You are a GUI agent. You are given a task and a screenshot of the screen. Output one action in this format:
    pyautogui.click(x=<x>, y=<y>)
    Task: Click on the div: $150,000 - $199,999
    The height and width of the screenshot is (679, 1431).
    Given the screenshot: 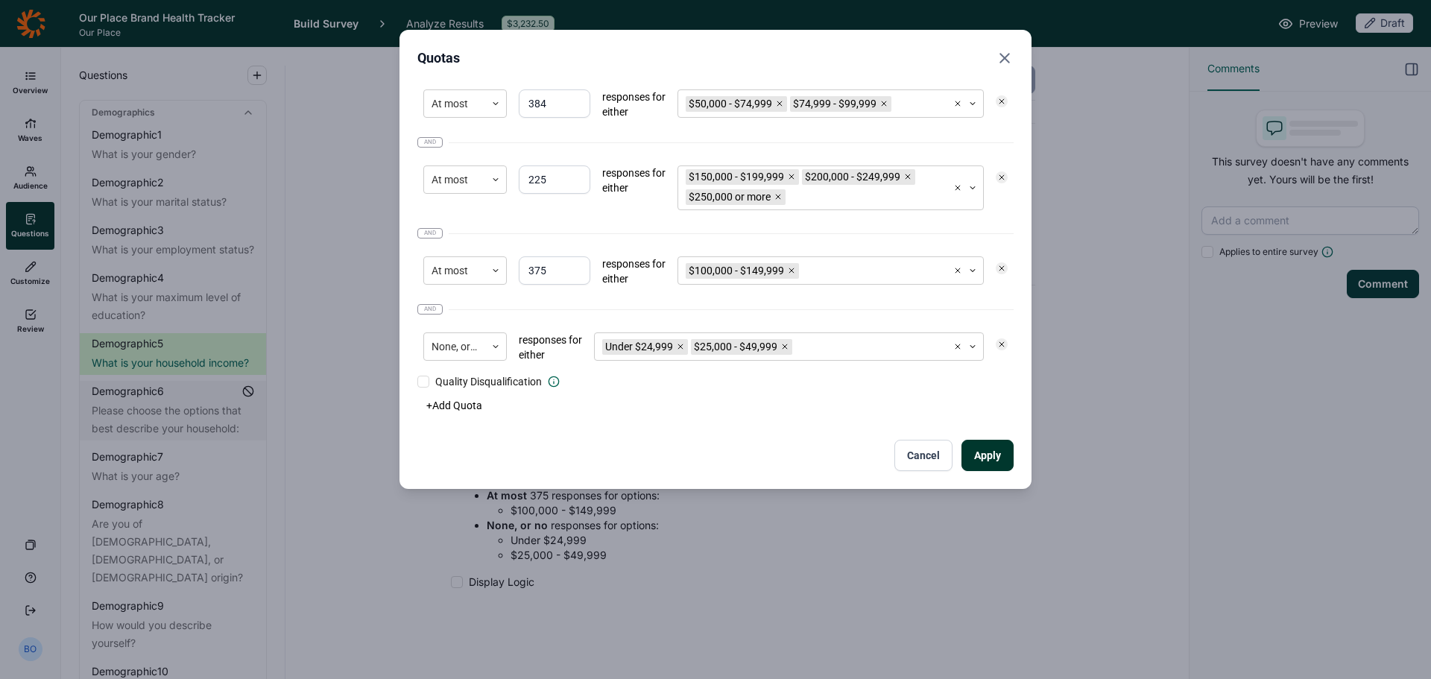 What is the action you would take?
    pyautogui.click(x=736, y=177)
    